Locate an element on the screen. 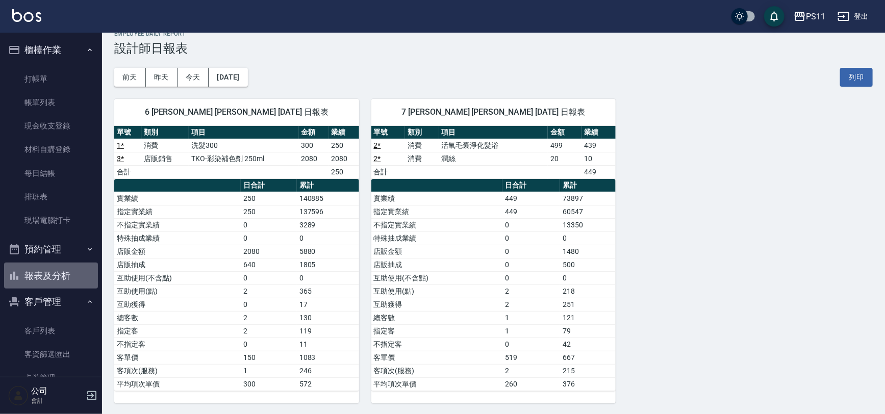 Image resolution: width=885 pixels, height=414 pixels. td: 20 is located at coordinates (565, 159).